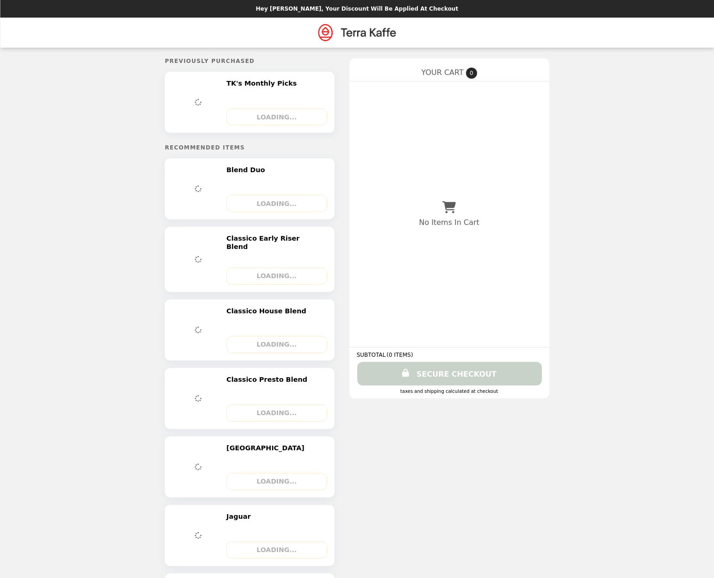  What do you see at coordinates (263, 83) in the screenshot?
I see `h2: TK's Monthly Picks` at bounding box center [263, 83].